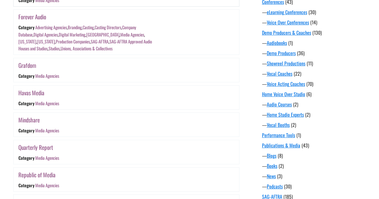  What do you see at coordinates (27, 65) in the screenshot?
I see `a: Grafdom` at bounding box center [27, 65].